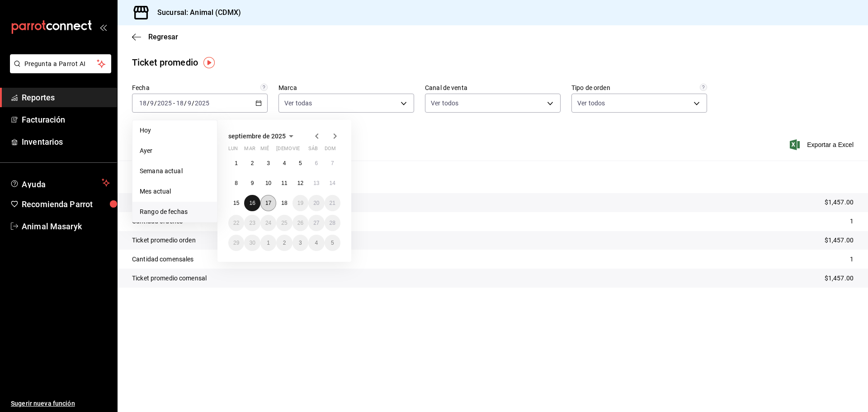  What do you see at coordinates (300, 243) in the screenshot?
I see `abbr: 3 de octubre de 2025` at bounding box center [300, 243].